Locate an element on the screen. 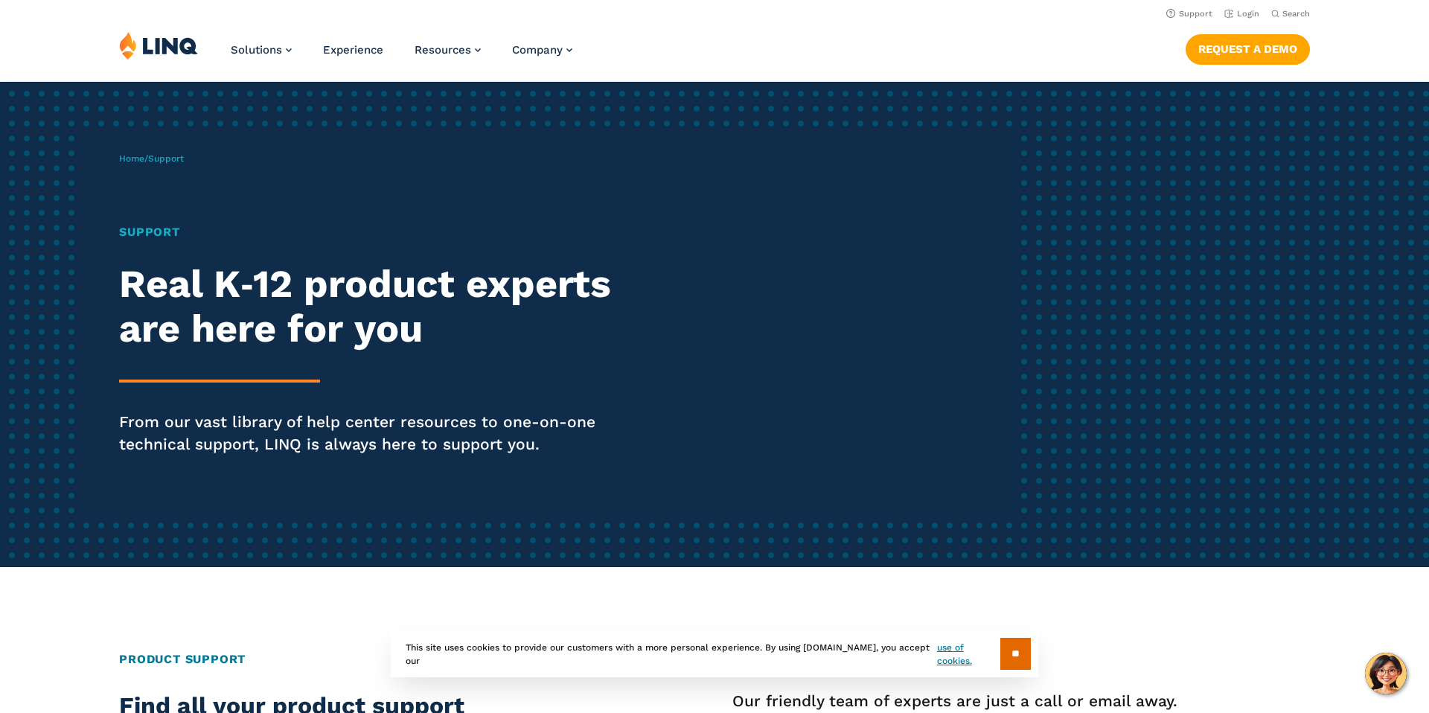  a: Resources is located at coordinates (447, 50).